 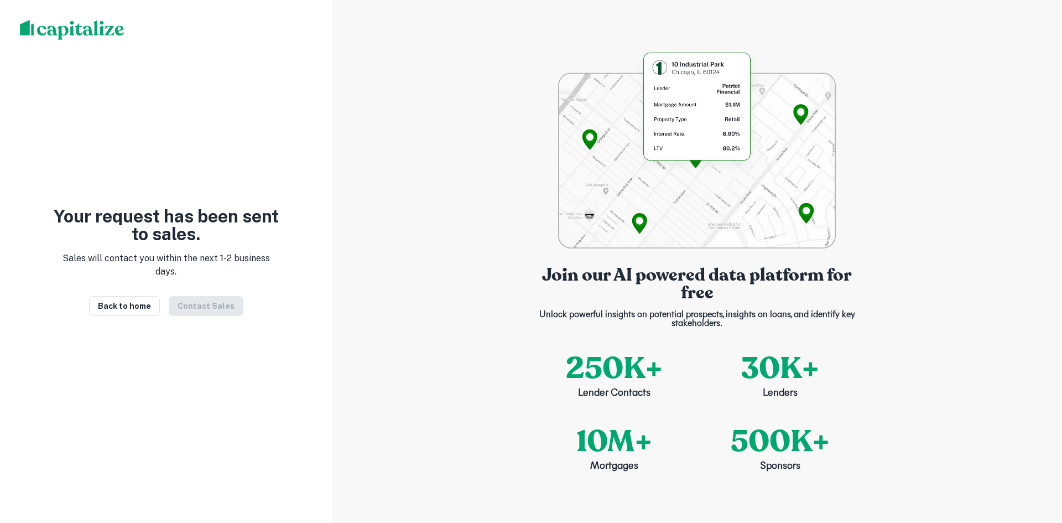 I want to click on img: login-bg, so click(x=697, y=149).